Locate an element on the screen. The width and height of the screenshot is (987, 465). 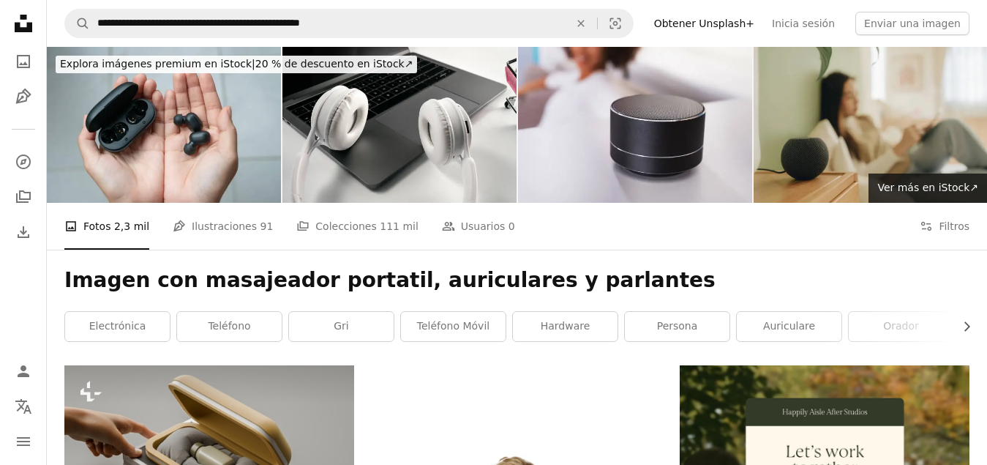
a: electrónica is located at coordinates (117, 326).